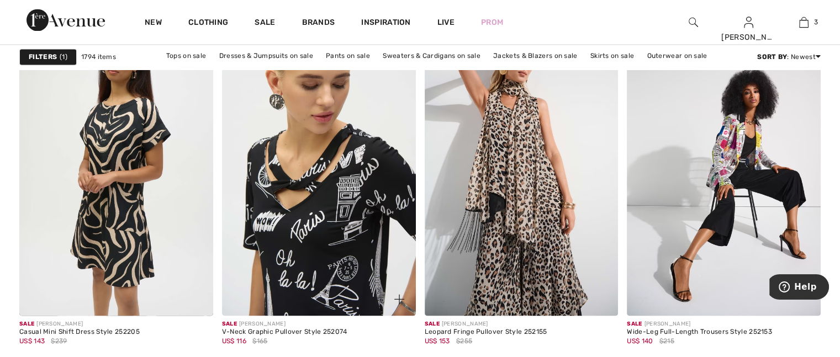  I want to click on span: 1794 items, so click(98, 57).